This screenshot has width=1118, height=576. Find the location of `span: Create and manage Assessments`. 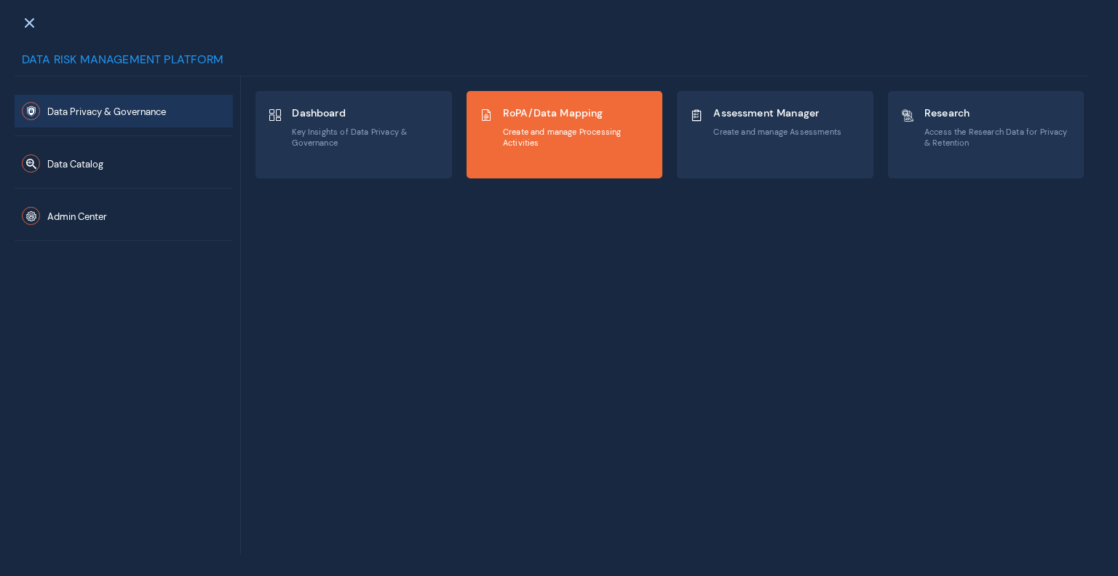

span: Create and manage Assessments is located at coordinates (777, 132).